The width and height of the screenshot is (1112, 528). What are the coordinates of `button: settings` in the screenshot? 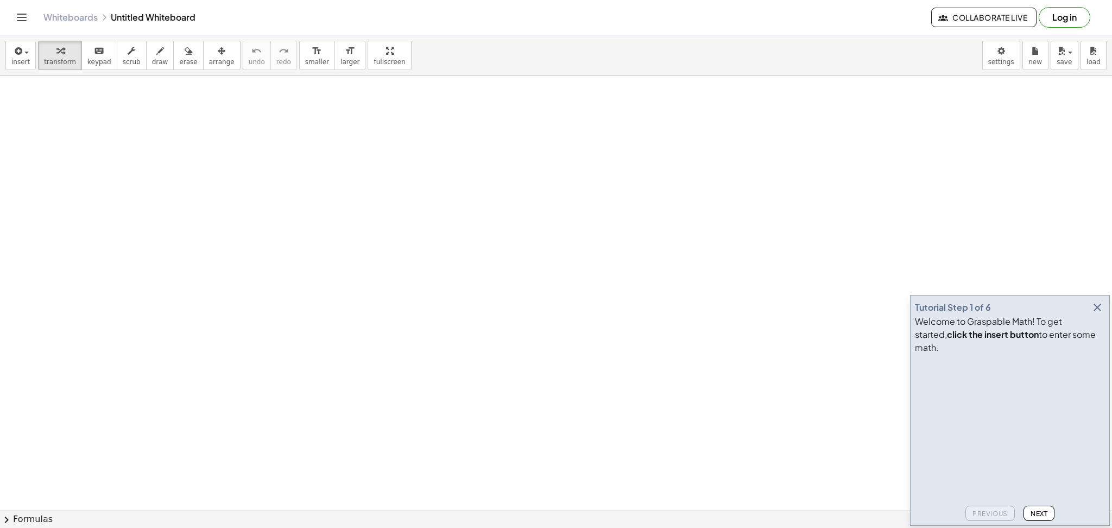 It's located at (1001, 55).